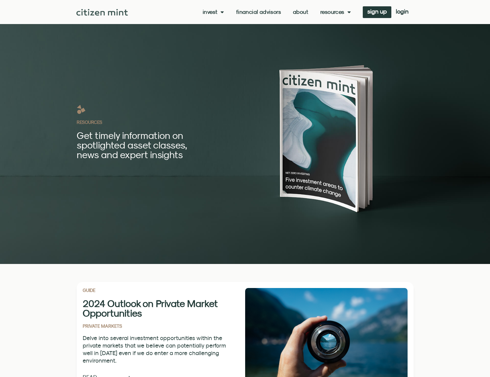 Image resolution: width=490 pixels, height=377 pixels. What do you see at coordinates (164, 290) in the screenshot?
I see `h2: GUIDE` at bounding box center [164, 290].